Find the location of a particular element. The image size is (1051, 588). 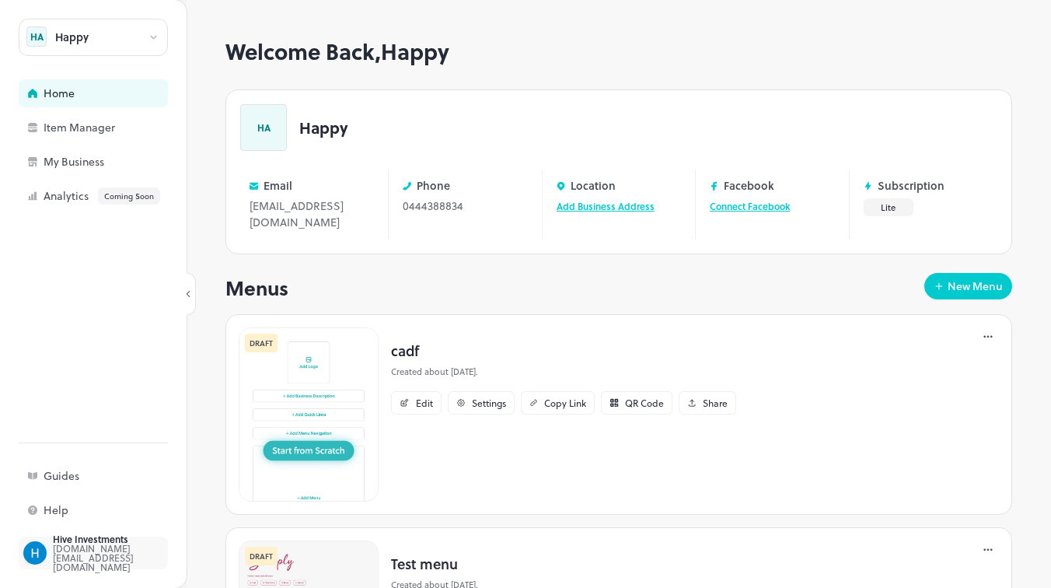

p: cadf is located at coordinates (564, 350).